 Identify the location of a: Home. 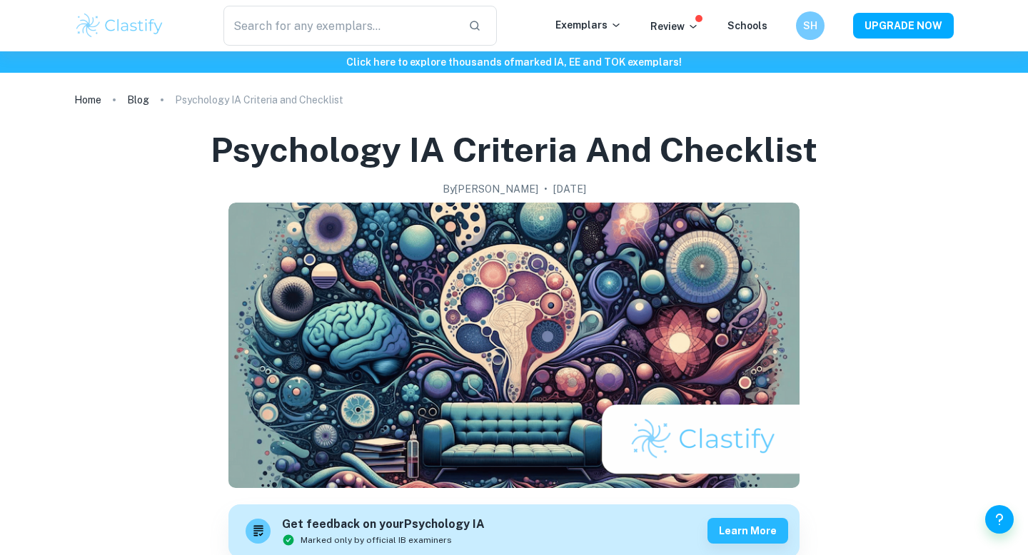
(88, 100).